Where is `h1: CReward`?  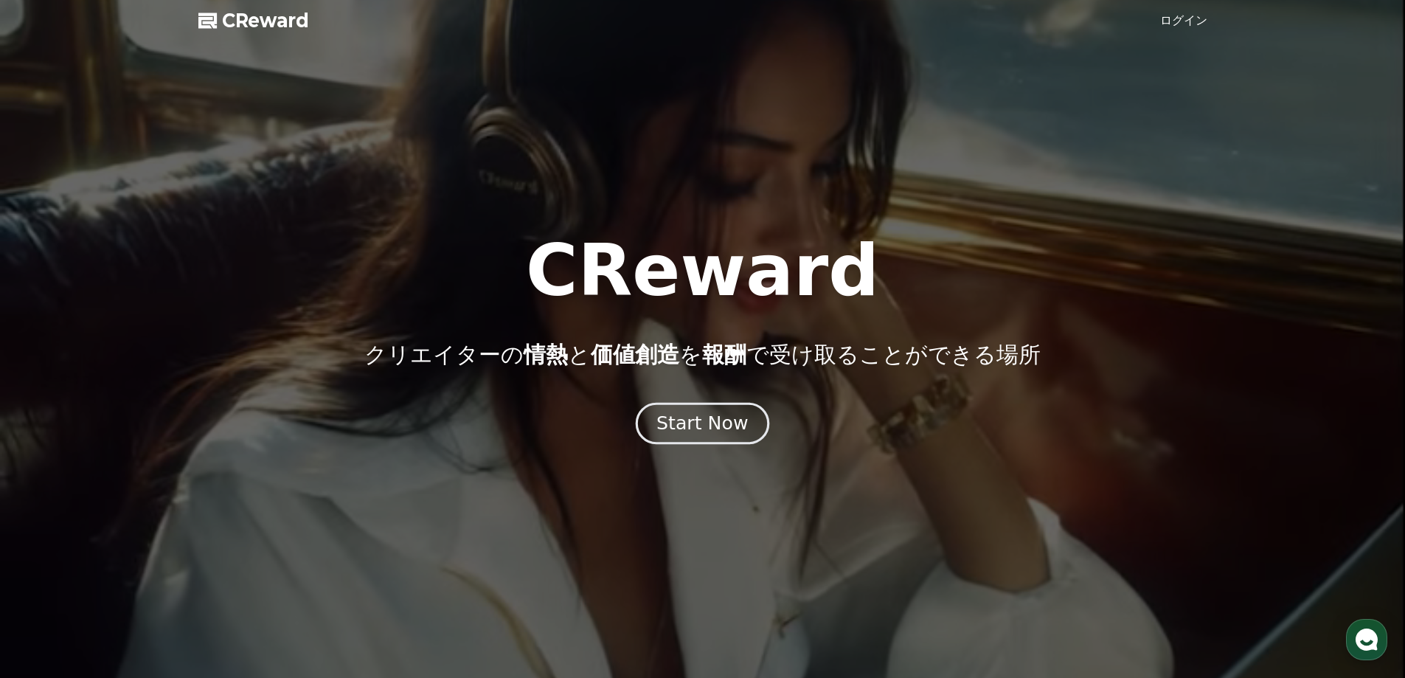 h1: CReward is located at coordinates (702, 271).